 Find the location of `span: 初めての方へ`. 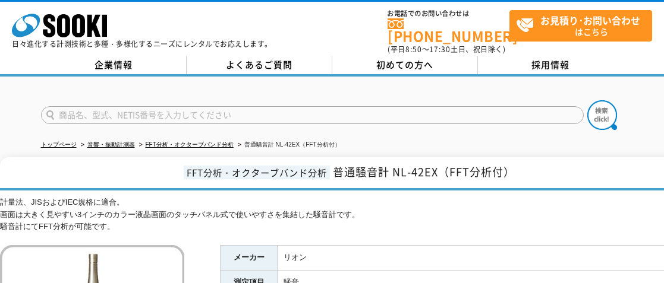

span: 初めての方へ is located at coordinates (405, 65).